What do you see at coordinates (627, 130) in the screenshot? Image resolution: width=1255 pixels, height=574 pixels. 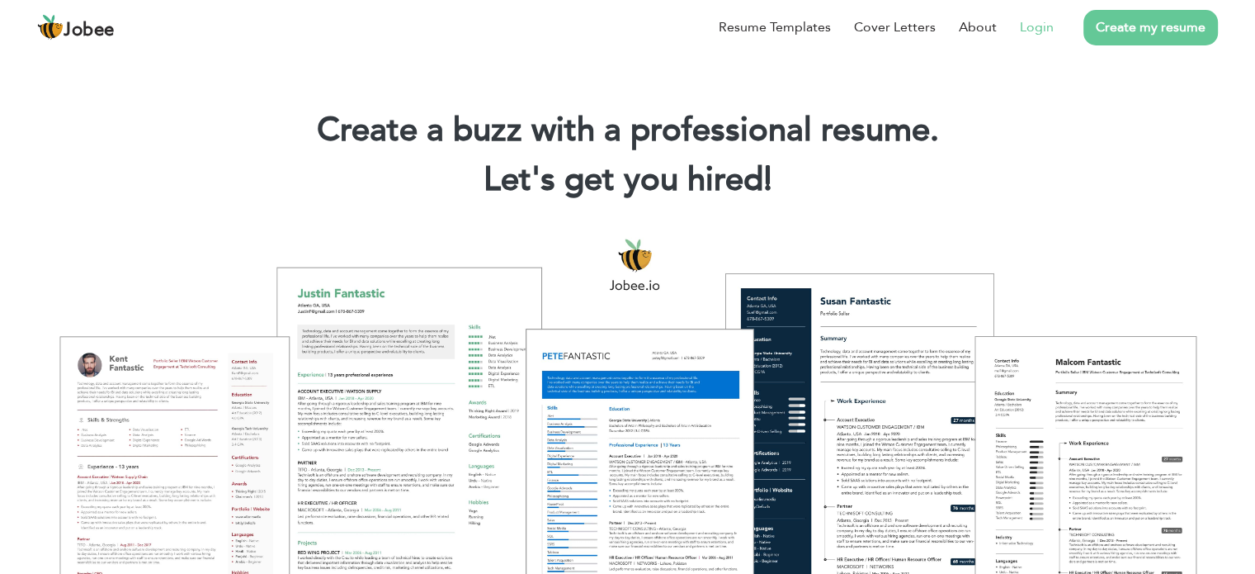 I see `h1: Create a buzz with a professional resume.` at bounding box center [627, 130].